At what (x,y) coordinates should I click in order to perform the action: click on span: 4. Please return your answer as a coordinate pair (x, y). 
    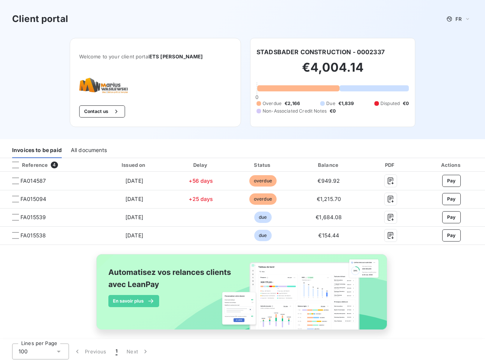
    Looking at the image, I should click on (54, 165).